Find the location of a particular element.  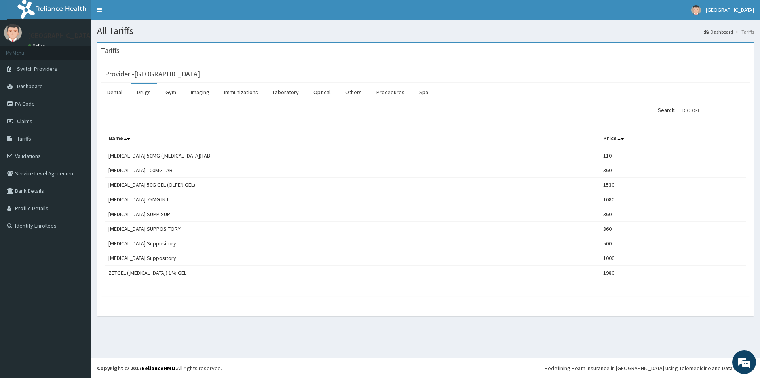

label: Search: is located at coordinates (702, 110).